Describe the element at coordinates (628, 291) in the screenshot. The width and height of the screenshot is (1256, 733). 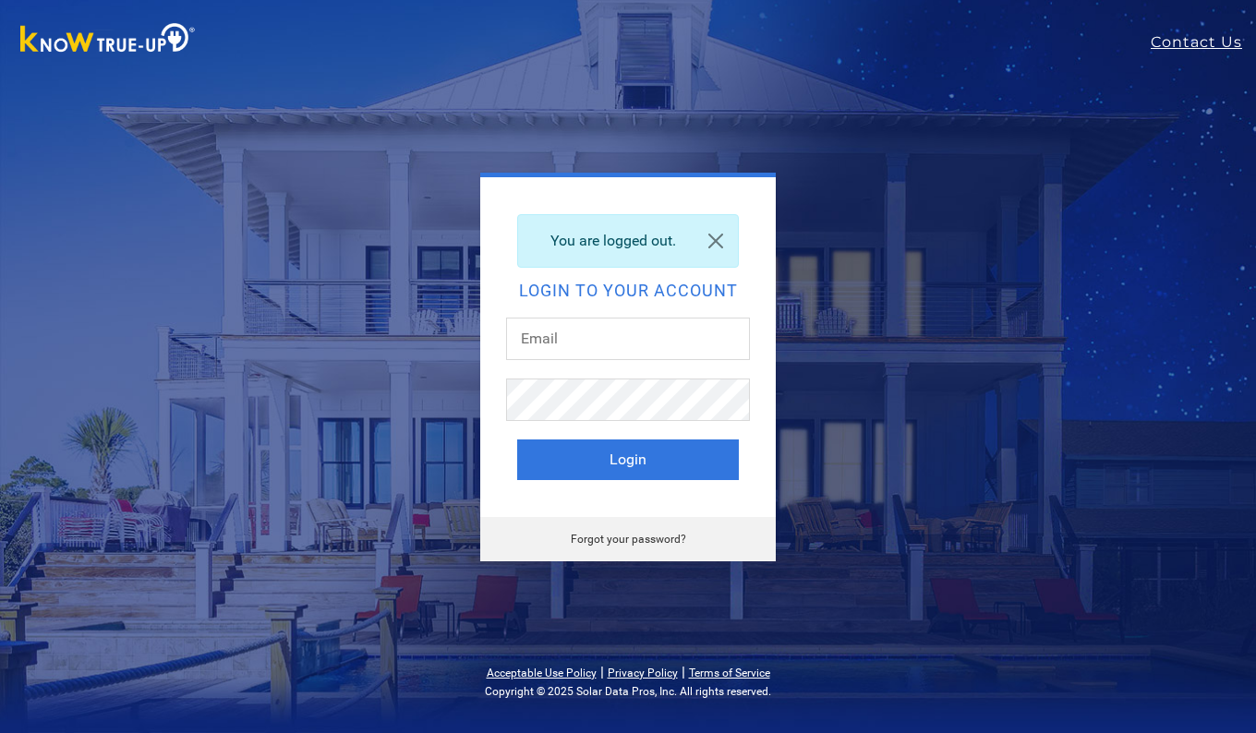
I see `h2: Login to your account` at that location.